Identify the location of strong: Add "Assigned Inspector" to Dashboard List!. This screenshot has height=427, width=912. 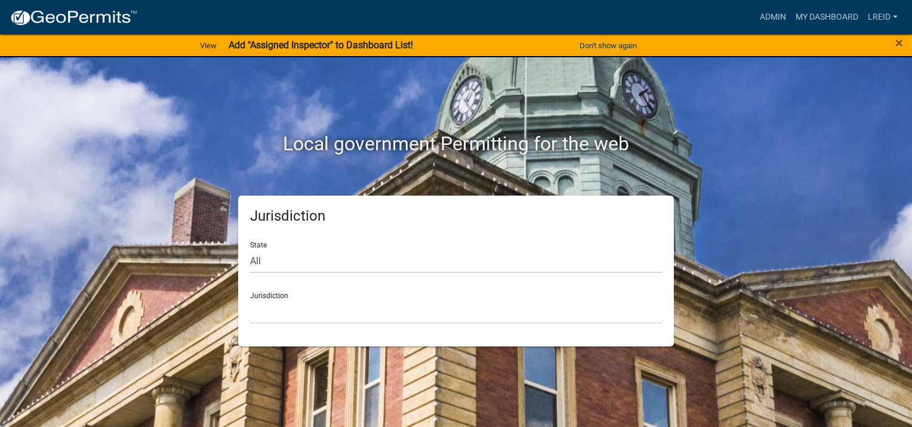
(321, 45).